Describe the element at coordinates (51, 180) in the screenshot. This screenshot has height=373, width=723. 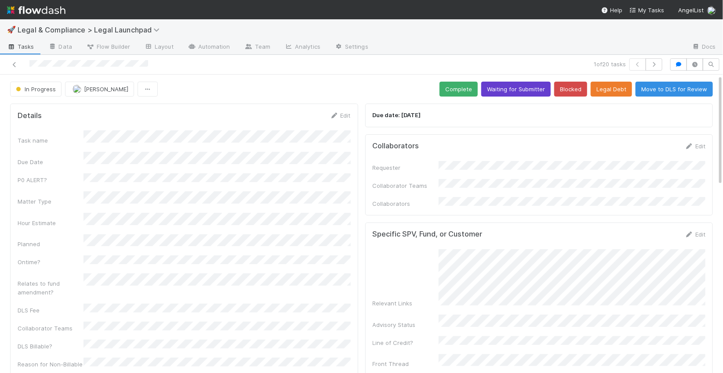
I see `div: P0 ALERT?` at that location.